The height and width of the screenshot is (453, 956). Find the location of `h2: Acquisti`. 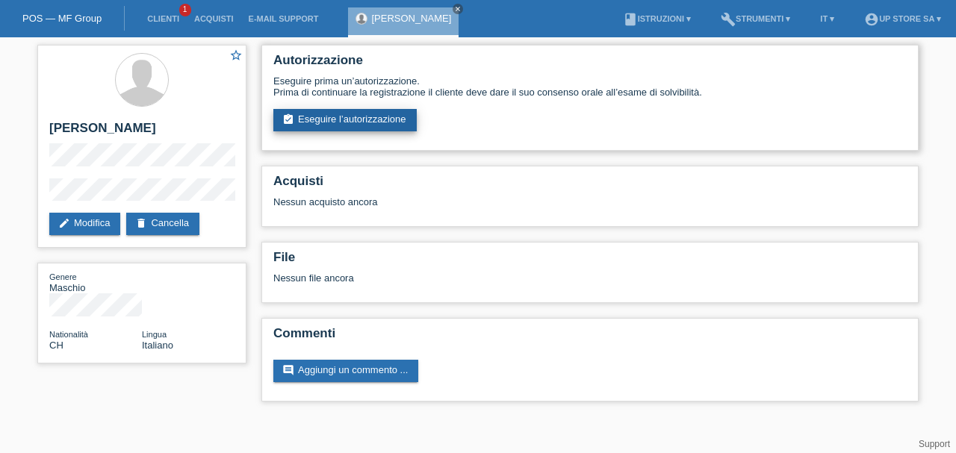

h2: Acquisti is located at coordinates (590, 185).